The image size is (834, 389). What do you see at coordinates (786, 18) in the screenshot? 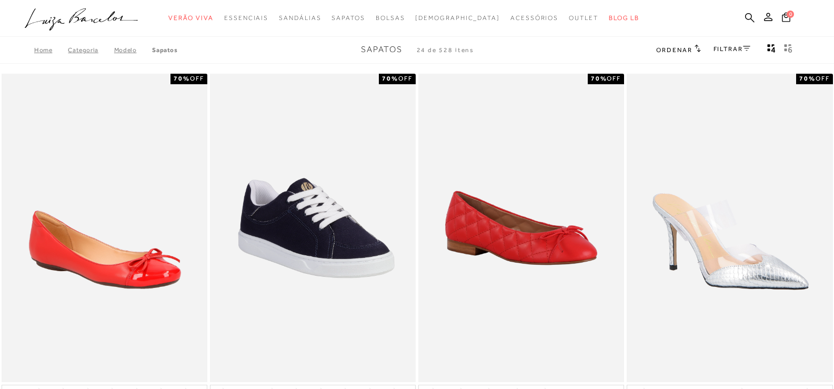
I see `button: 0` at bounding box center [786, 18].